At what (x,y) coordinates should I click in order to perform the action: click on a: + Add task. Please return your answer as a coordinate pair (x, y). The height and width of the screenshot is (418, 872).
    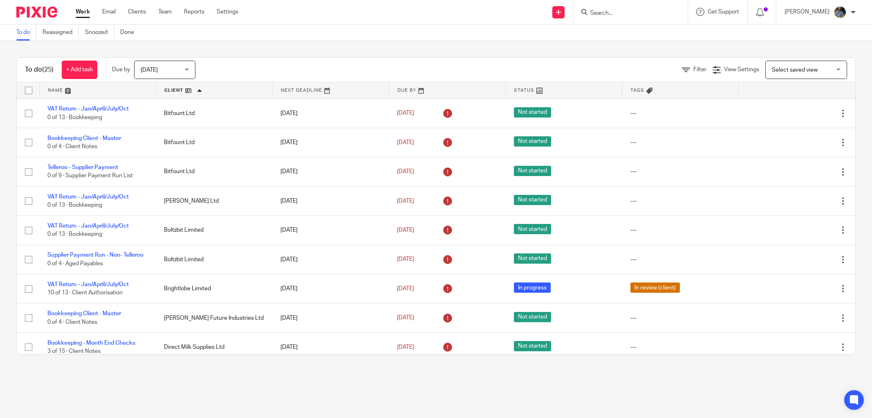
    Looking at the image, I should click on (79, 70).